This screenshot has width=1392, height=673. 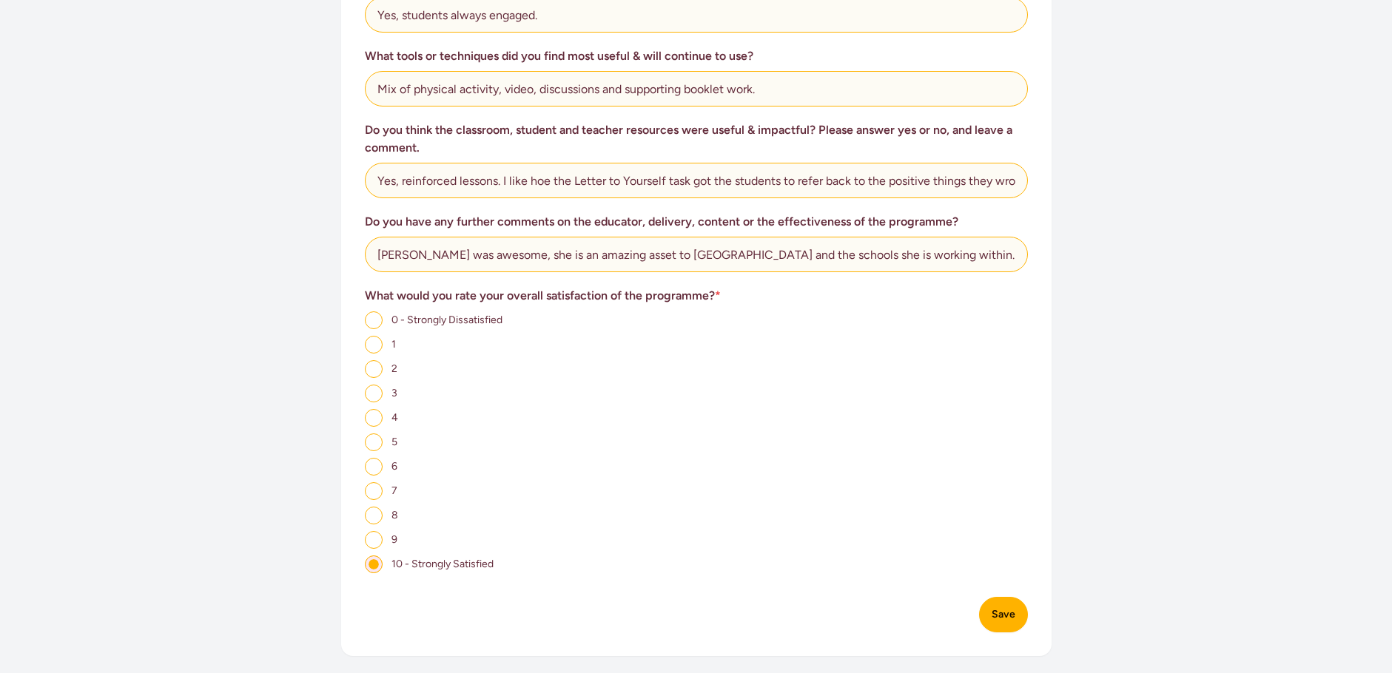 I want to click on h3: Do you think the classroom, student and teacher resources were useful & impactful? Please answer ..., so click(x=696, y=139).